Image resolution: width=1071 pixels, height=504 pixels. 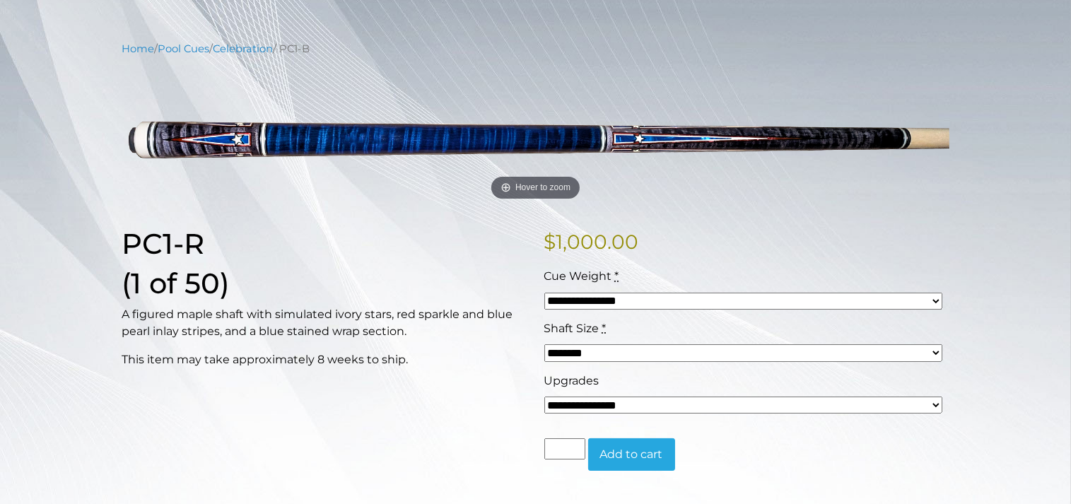 I want to click on p: A figured maple shaft with simulated ivory stars, red sparkle and blue pearl inlay stripes, and a..., so click(x=324, y=323).